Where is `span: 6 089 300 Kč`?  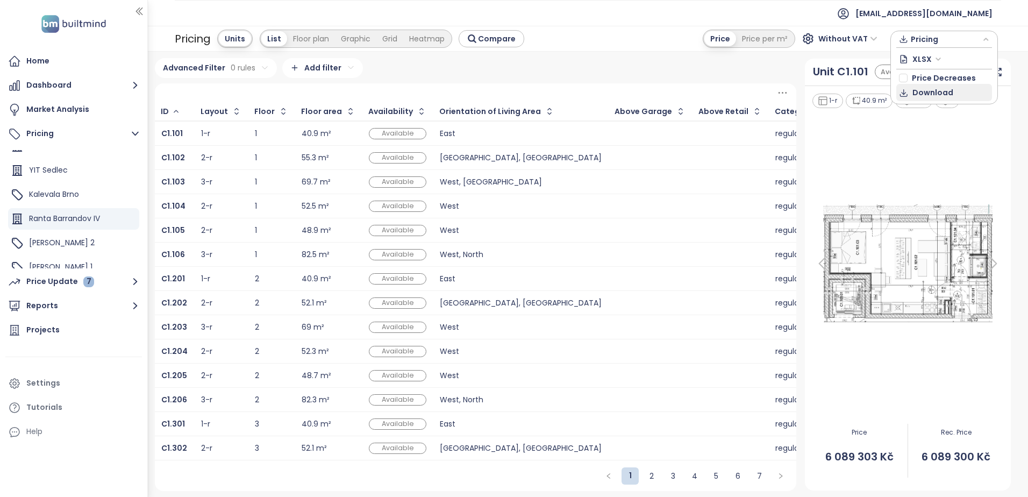
span: 6 089 300 Kč is located at coordinates (956, 456).